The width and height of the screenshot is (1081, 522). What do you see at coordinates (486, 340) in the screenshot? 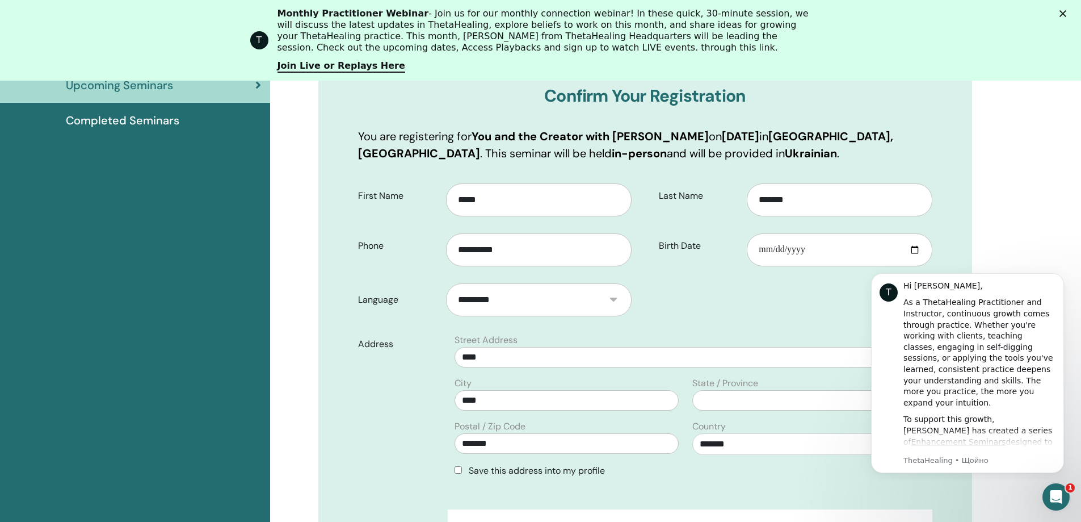
I see `label: Street Address` at bounding box center [486, 340].